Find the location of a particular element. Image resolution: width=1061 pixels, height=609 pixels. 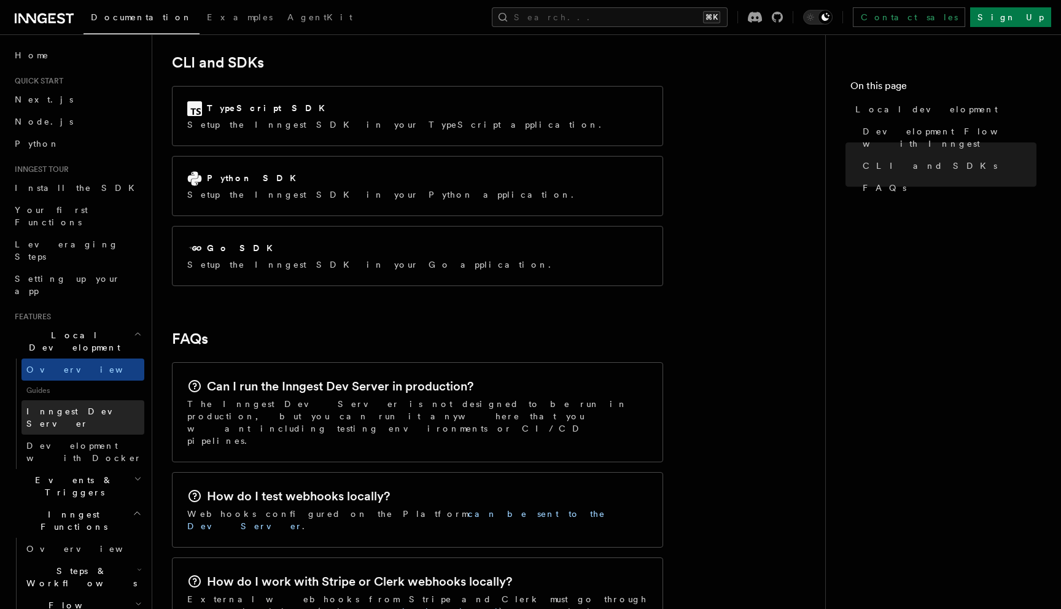

a: Node.js is located at coordinates (77, 122).